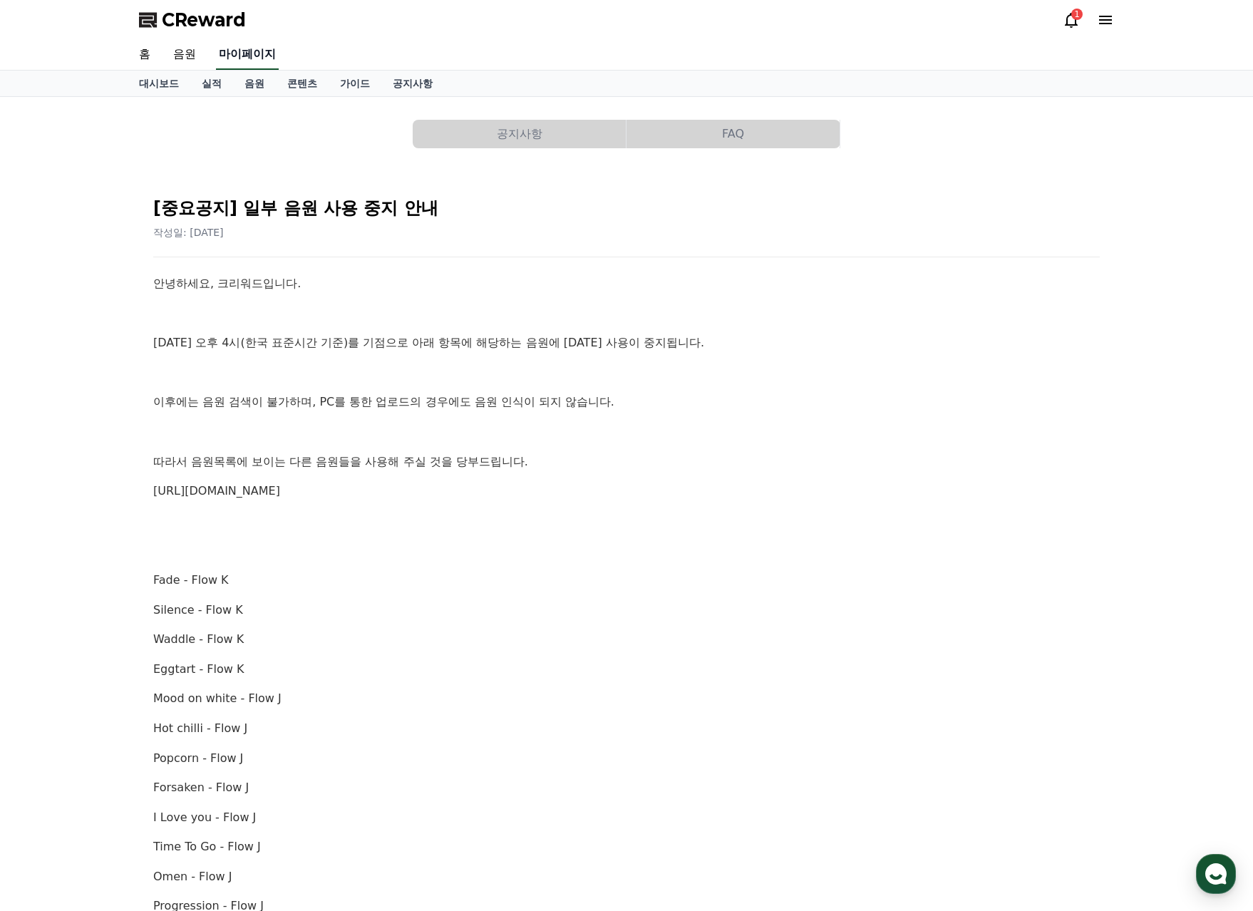 The width and height of the screenshot is (1253, 911). What do you see at coordinates (627, 759) in the screenshot?
I see `p: Popcorn - Flow J` at bounding box center [627, 759].